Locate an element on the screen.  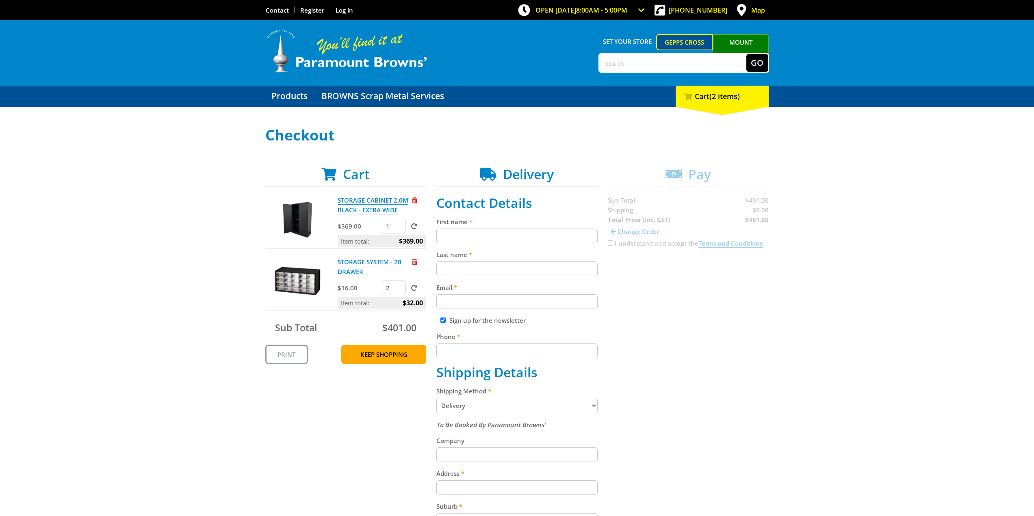
label: Suburb is located at coordinates (517, 506).